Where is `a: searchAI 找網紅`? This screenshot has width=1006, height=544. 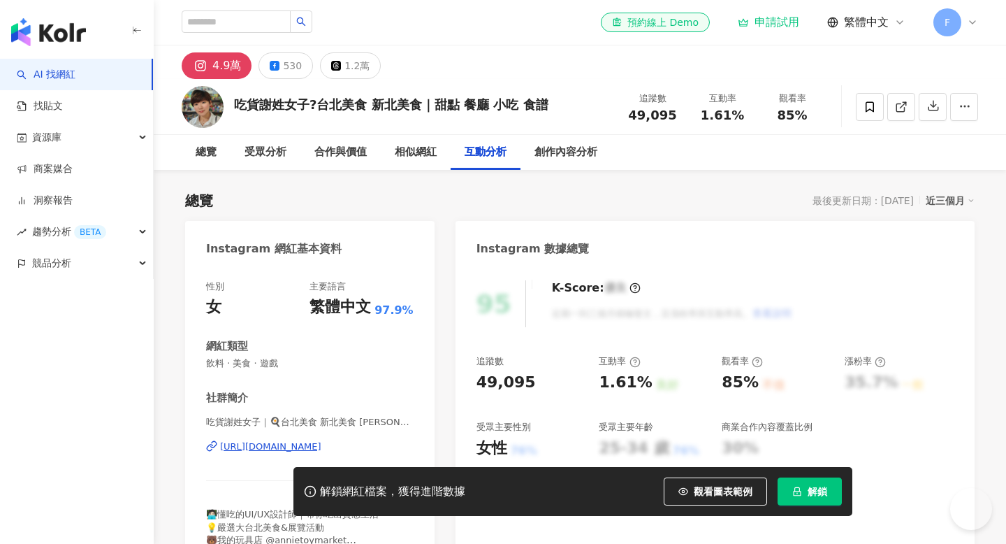
a: searchAI 找網紅 is located at coordinates (46, 75).